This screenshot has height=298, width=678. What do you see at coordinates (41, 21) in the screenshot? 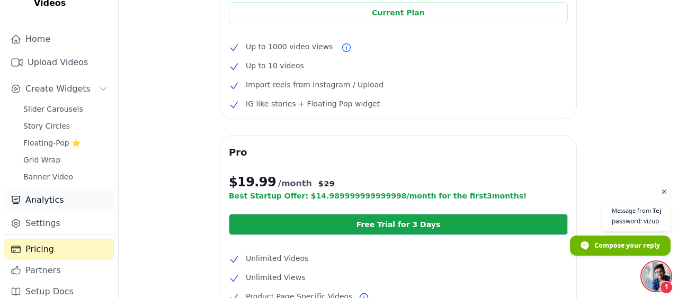
I see `div: v 4.0.25` at bounding box center [41, 21].